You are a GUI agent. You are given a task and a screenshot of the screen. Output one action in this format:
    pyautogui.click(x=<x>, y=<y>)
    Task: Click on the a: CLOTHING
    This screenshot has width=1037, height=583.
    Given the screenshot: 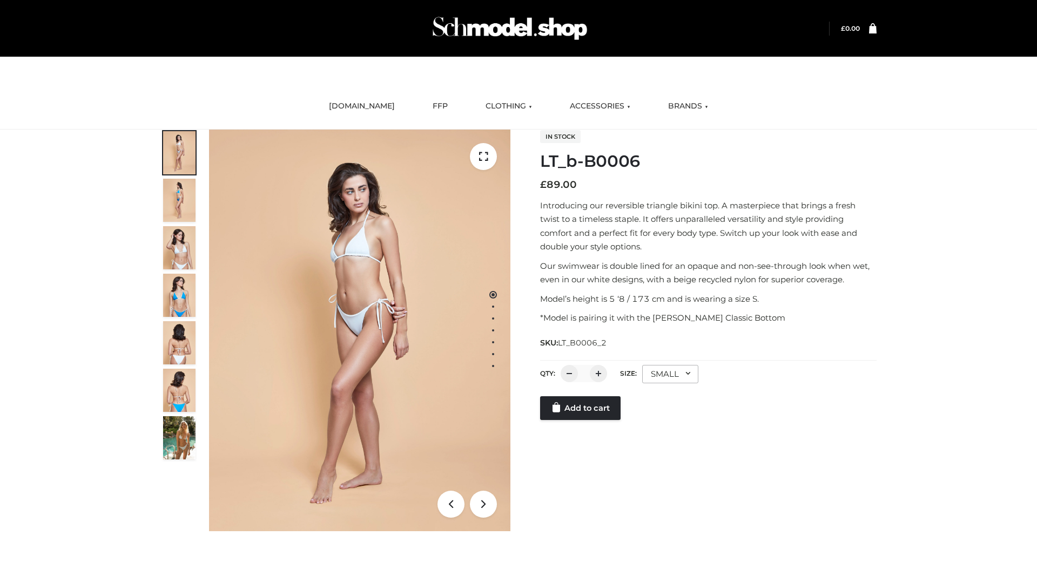 What is the action you would take?
    pyautogui.click(x=509, y=106)
    